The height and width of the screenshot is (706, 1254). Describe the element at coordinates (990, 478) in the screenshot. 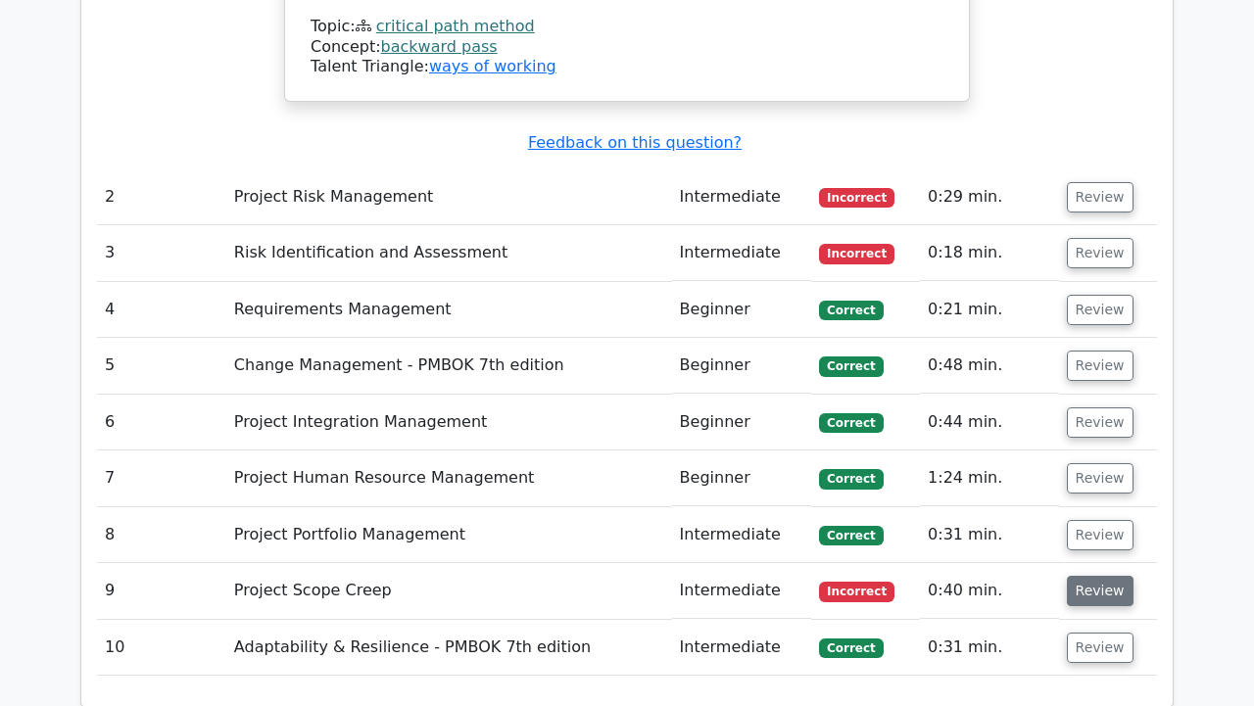

I see `td: 1:24 min.` at that location.